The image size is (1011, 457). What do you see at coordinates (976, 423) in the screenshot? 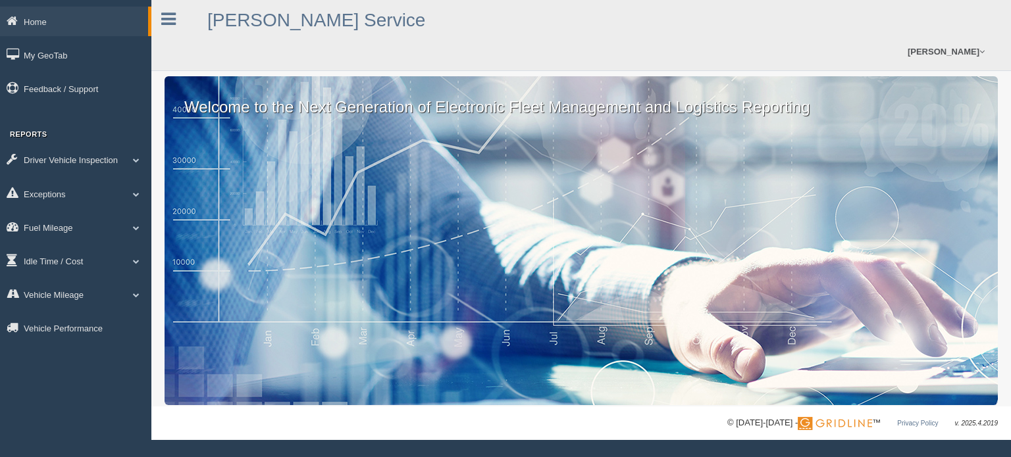
I see `span: v. 2025.4.2019` at bounding box center [976, 423].